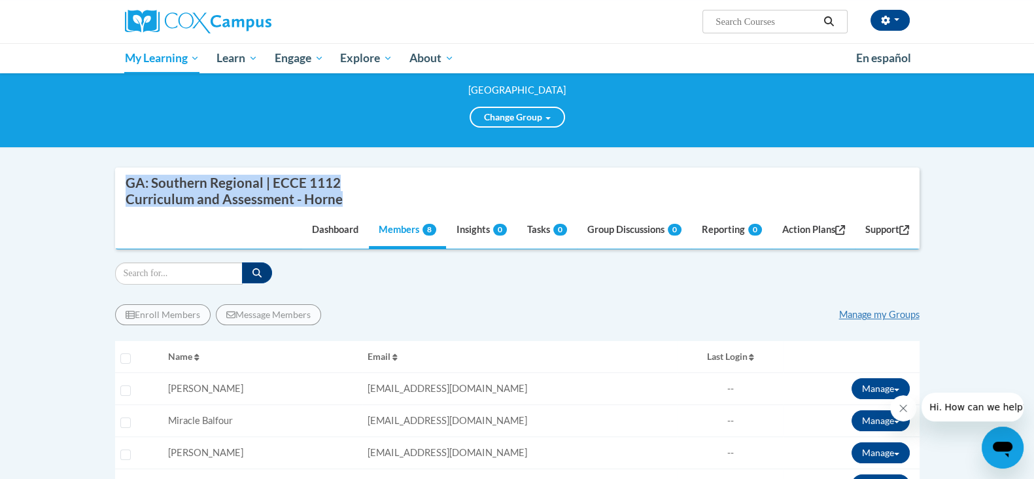 This screenshot has height=479, width=1034. I want to click on a: Support, so click(887, 231).